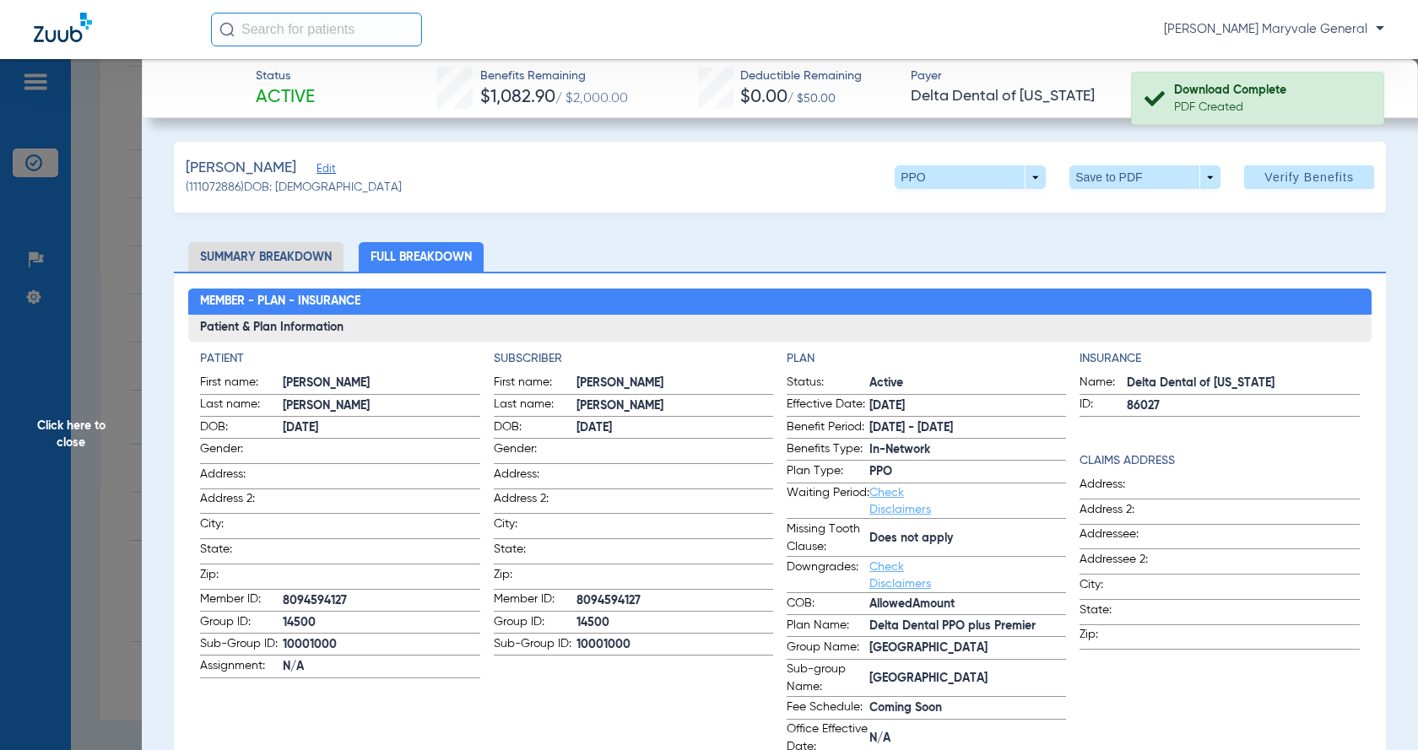 Image resolution: width=1418 pixels, height=750 pixels. I want to click on h4: Insurance, so click(1218, 359).